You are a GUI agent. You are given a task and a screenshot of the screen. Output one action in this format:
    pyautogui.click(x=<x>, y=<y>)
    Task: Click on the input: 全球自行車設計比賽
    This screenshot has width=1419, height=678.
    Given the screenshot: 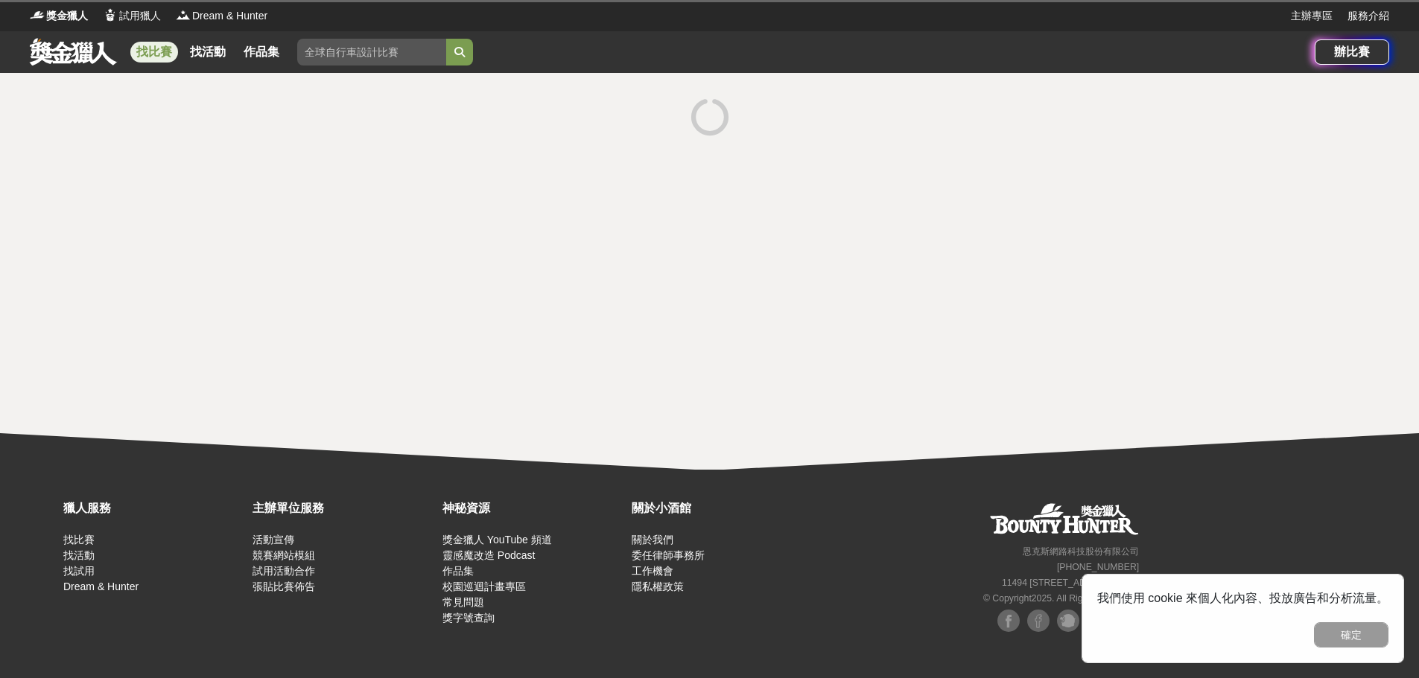 What is the action you would take?
    pyautogui.click(x=372, y=52)
    